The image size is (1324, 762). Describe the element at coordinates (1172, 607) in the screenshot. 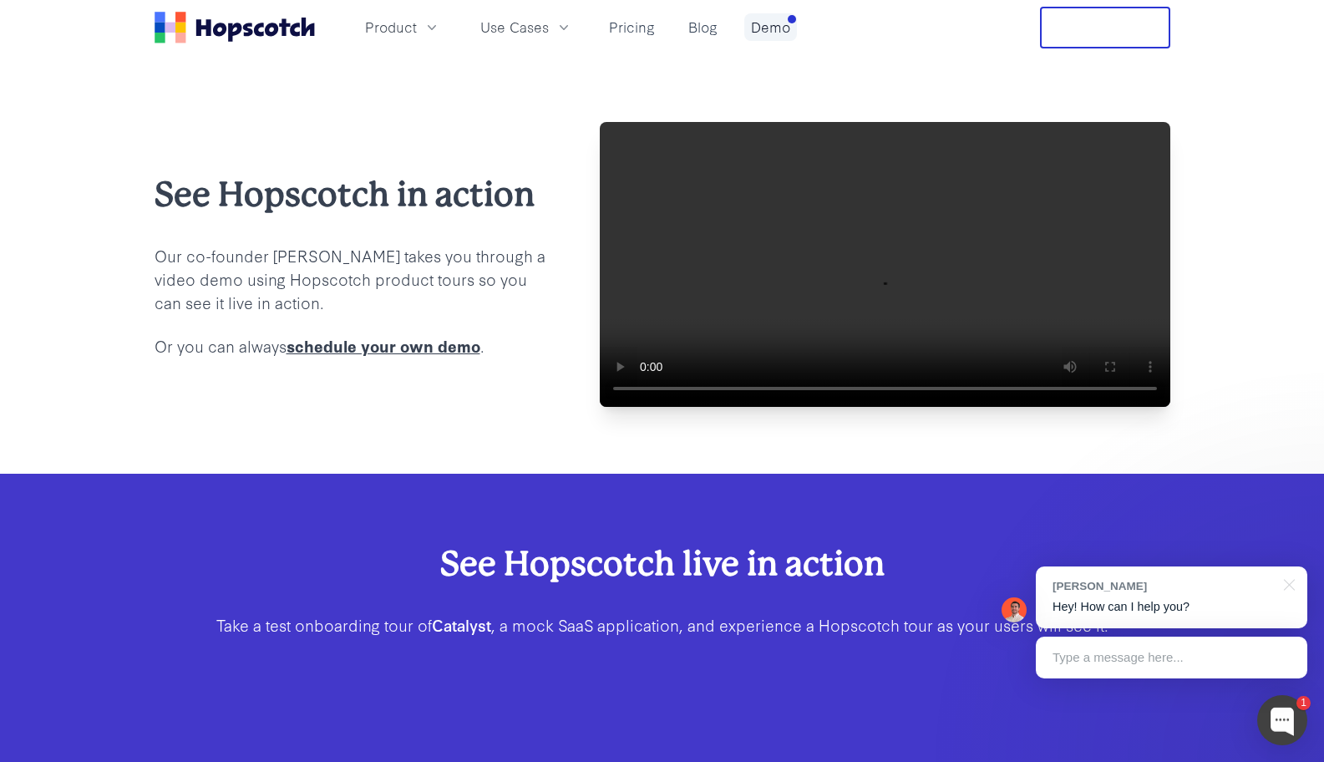

I see `p: Hey! How can I help you?` at that location.